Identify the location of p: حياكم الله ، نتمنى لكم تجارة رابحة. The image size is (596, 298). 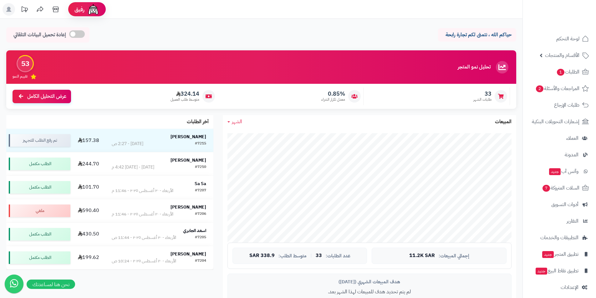
(477, 35).